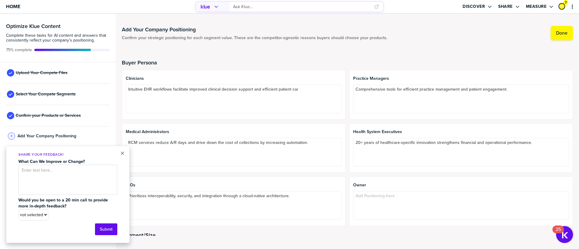 This screenshot has height=249, width=579. Describe the element at coordinates (42, 73) in the screenshot. I see `span: Upload Your Compete Files` at that location.